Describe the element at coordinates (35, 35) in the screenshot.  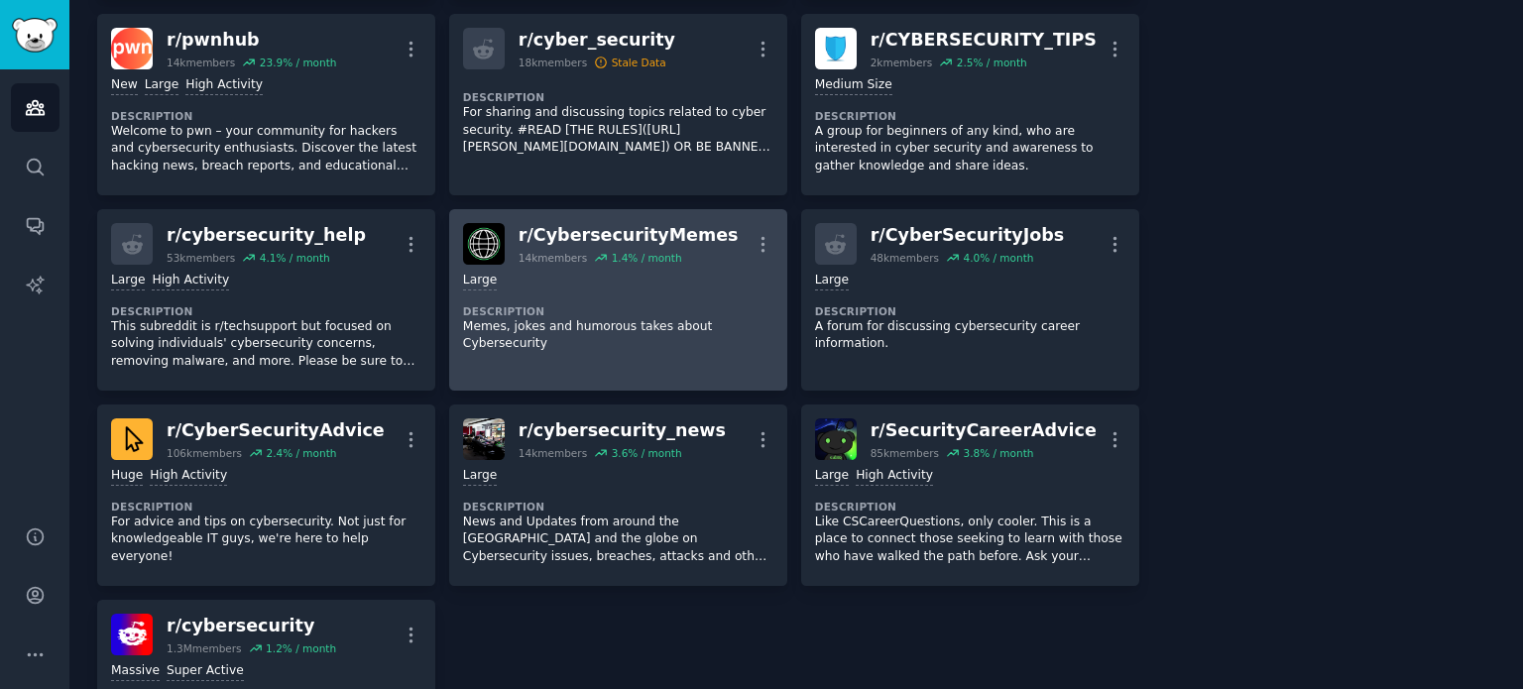
I see `img: GummySearch logo` at that location.